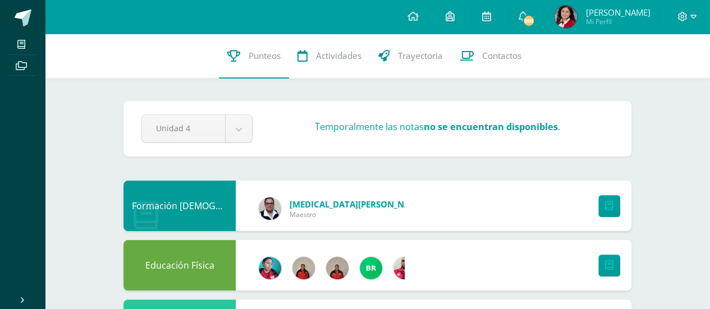 The image size is (710, 309). What do you see at coordinates (617, 21) in the screenshot?
I see `span: Mi Perfil` at bounding box center [617, 21].